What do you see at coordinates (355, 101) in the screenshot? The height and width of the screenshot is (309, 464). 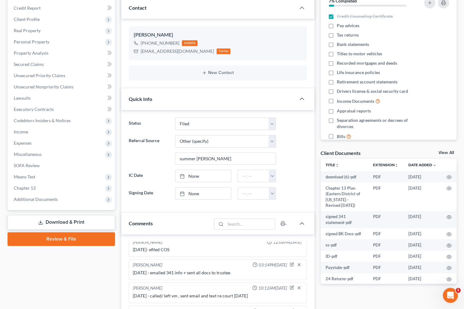 I see `span: Income Documents` at bounding box center [355, 101].